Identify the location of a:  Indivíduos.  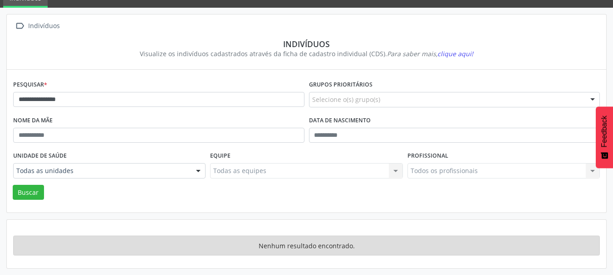
(37, 26).